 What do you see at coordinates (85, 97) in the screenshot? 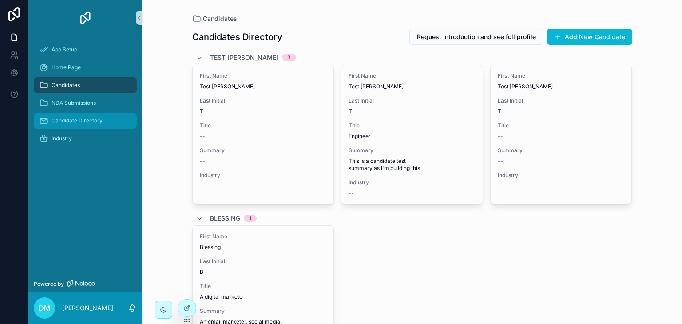
I see `div: scrollable content` at bounding box center [85, 97].